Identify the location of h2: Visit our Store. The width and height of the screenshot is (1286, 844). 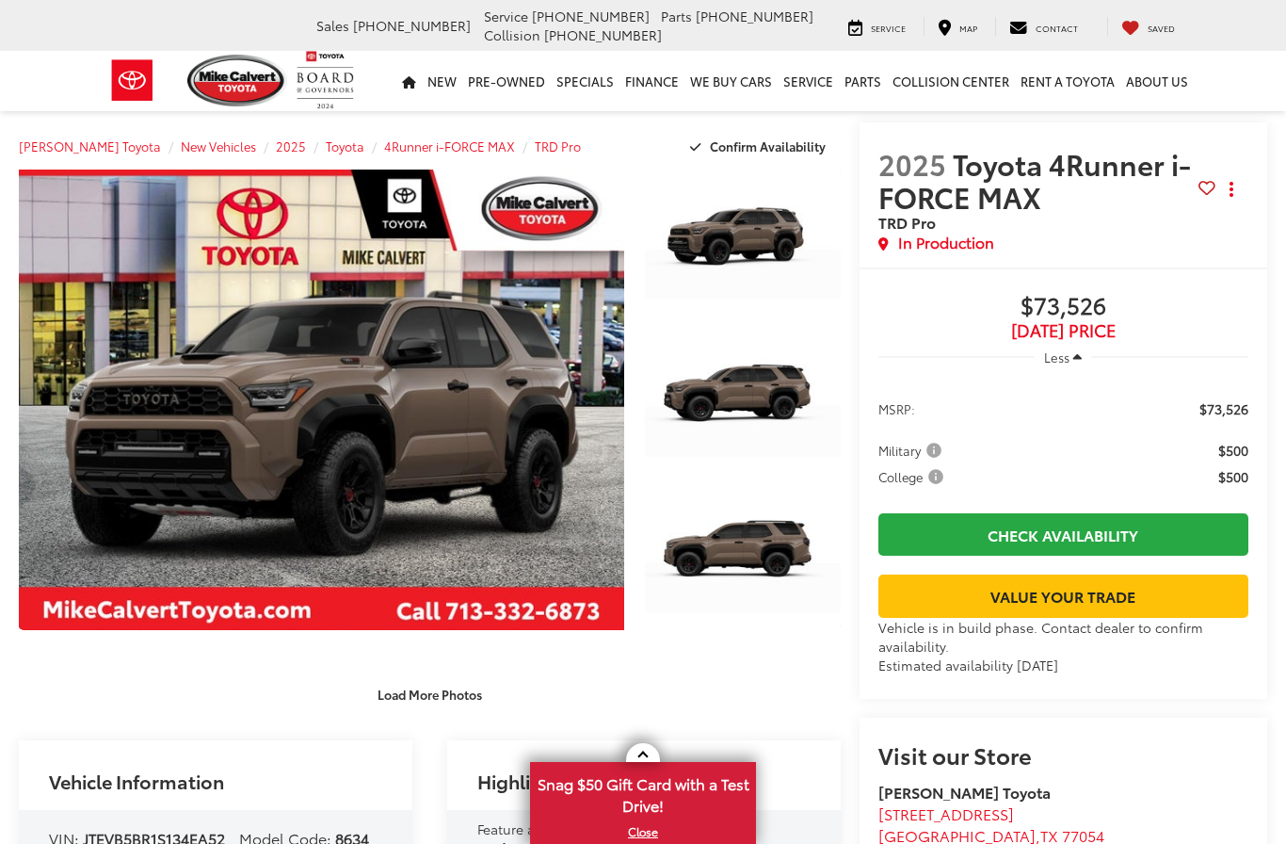
(1063, 754).